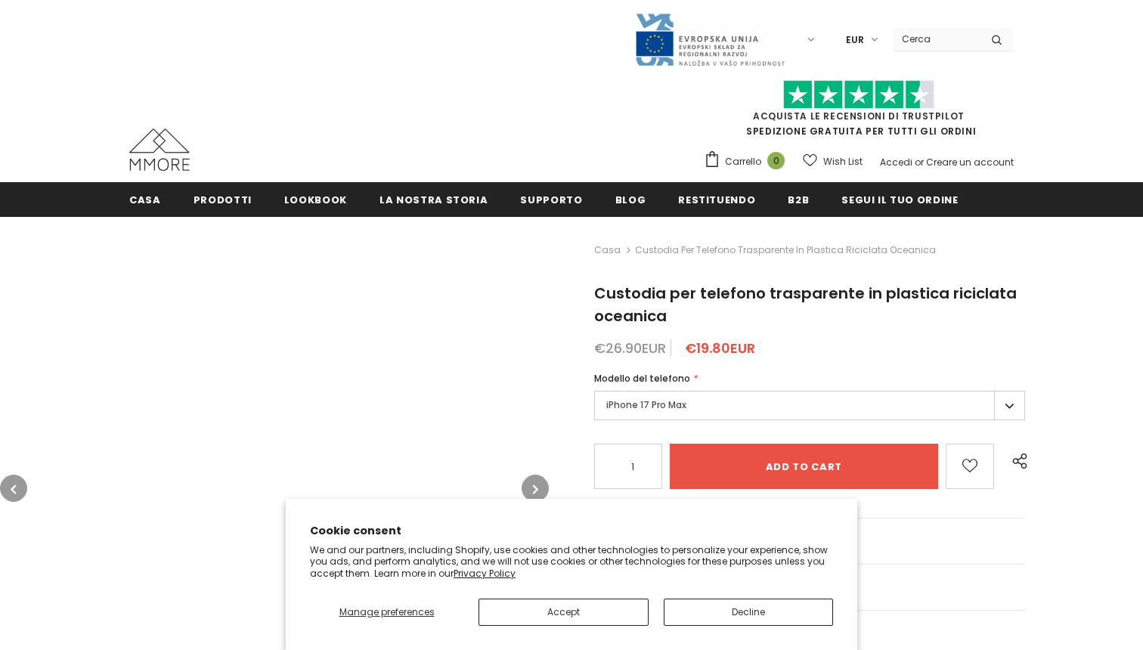 The image size is (1143, 650). What do you see at coordinates (859, 95) in the screenshot?
I see `img: Fidati di Pilot Stars` at bounding box center [859, 95].